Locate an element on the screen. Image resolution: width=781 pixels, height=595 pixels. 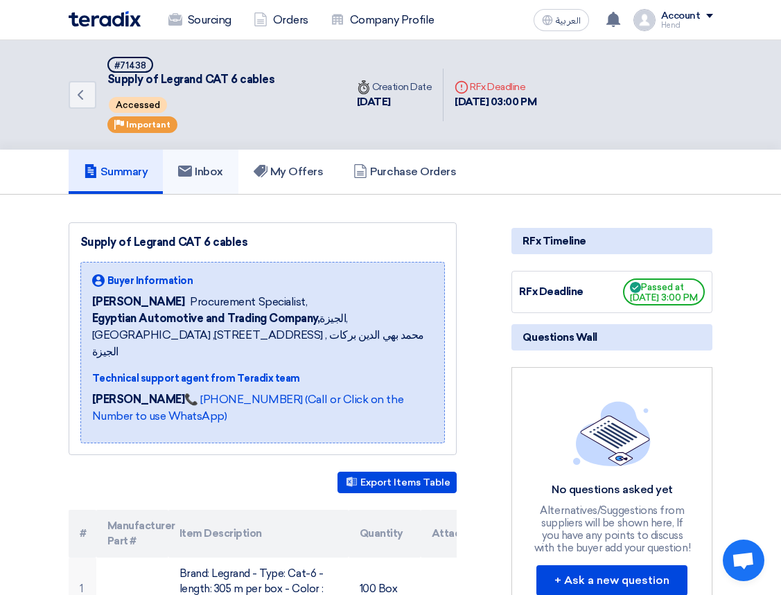
th: Attachments is located at coordinates (457, 534).